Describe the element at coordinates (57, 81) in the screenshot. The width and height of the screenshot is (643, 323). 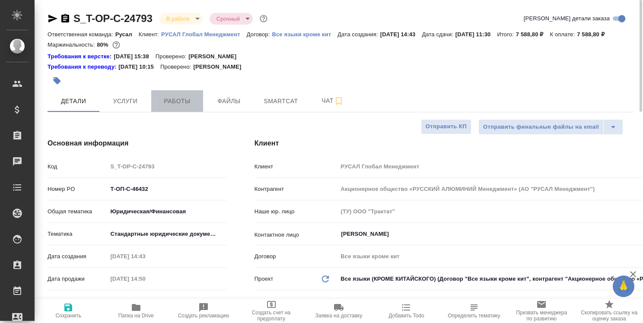
I see `button: Добавить тэг` at that location.